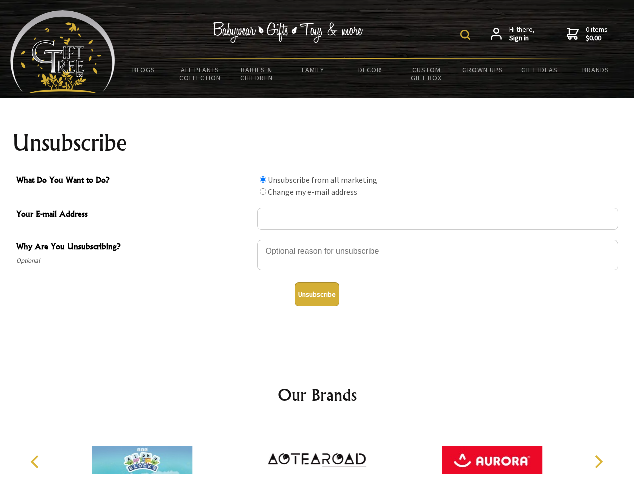 The width and height of the screenshot is (634, 482). I want to click on h2: Our Brands, so click(317, 394).